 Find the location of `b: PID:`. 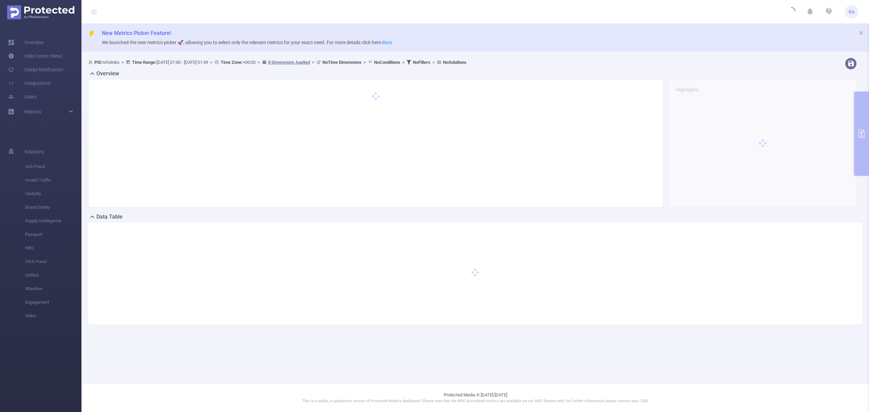

b: PID: is located at coordinates (98, 62).